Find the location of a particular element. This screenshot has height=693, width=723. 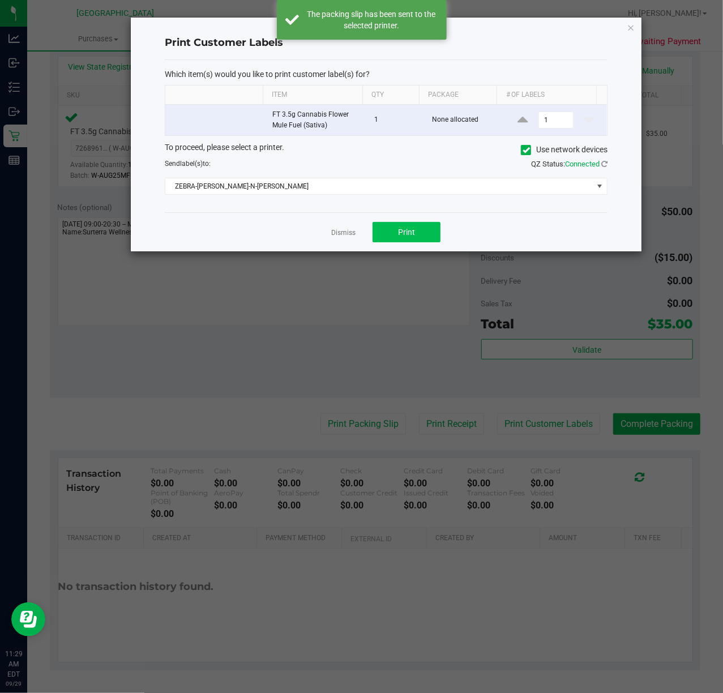

th: Package is located at coordinates (458, 95).